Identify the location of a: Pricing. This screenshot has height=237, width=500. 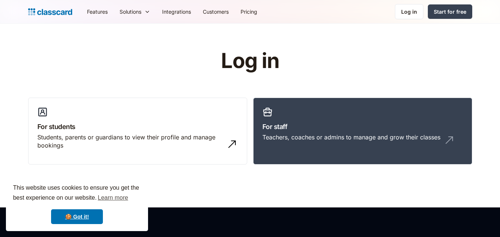
(249, 11).